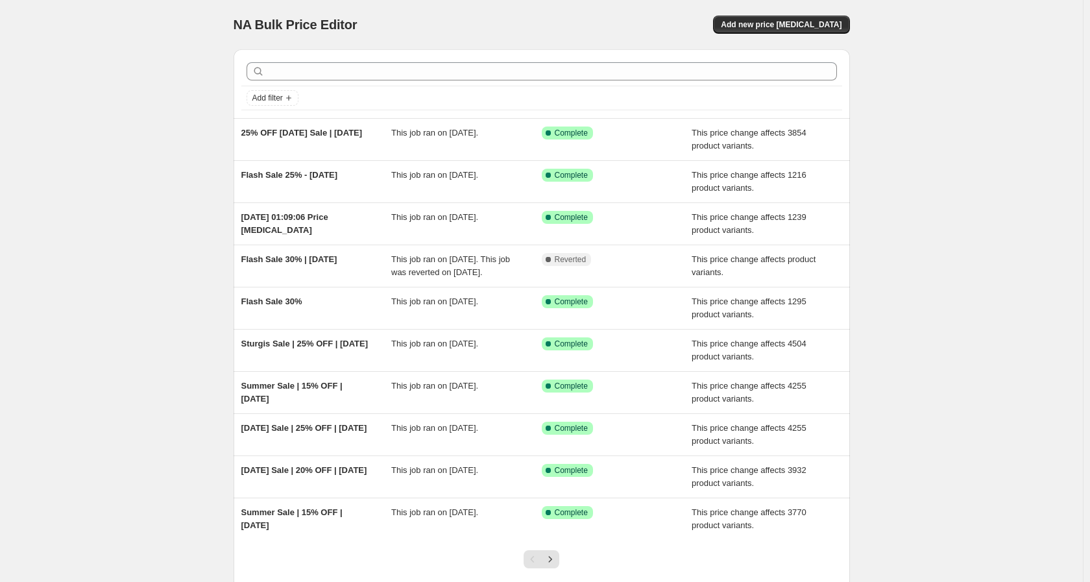 The image size is (1090, 582). Describe the element at coordinates (272, 98) in the screenshot. I see `button: Add filter` at that location.